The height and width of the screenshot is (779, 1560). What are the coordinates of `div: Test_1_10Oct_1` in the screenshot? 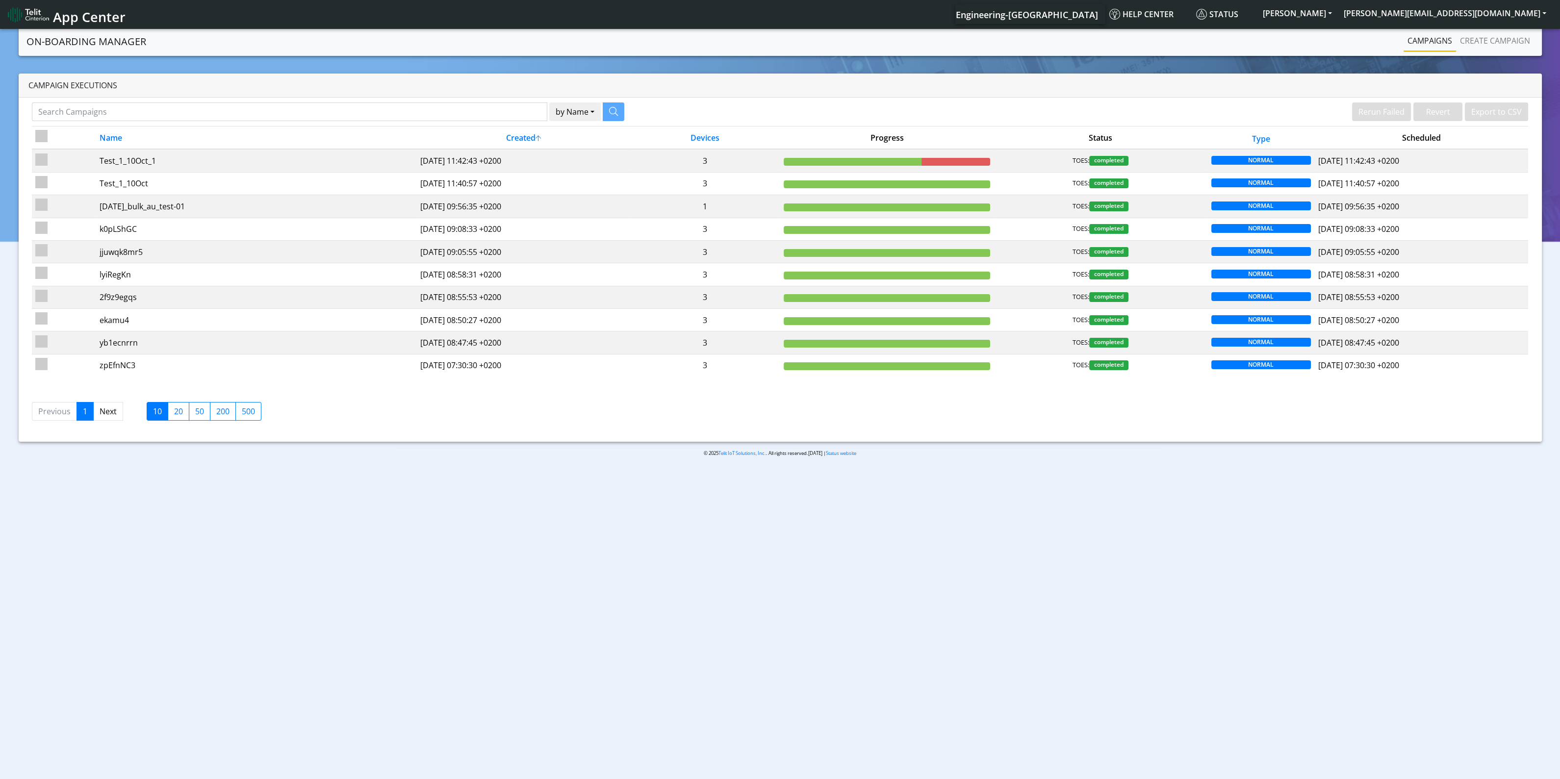 It's located at (256, 161).